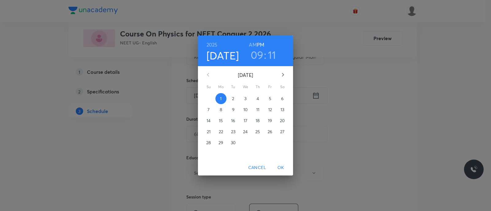 The width and height of the screenshot is (491, 211). What do you see at coordinates (245, 99) in the screenshot?
I see `button: 3` at bounding box center [245, 99].